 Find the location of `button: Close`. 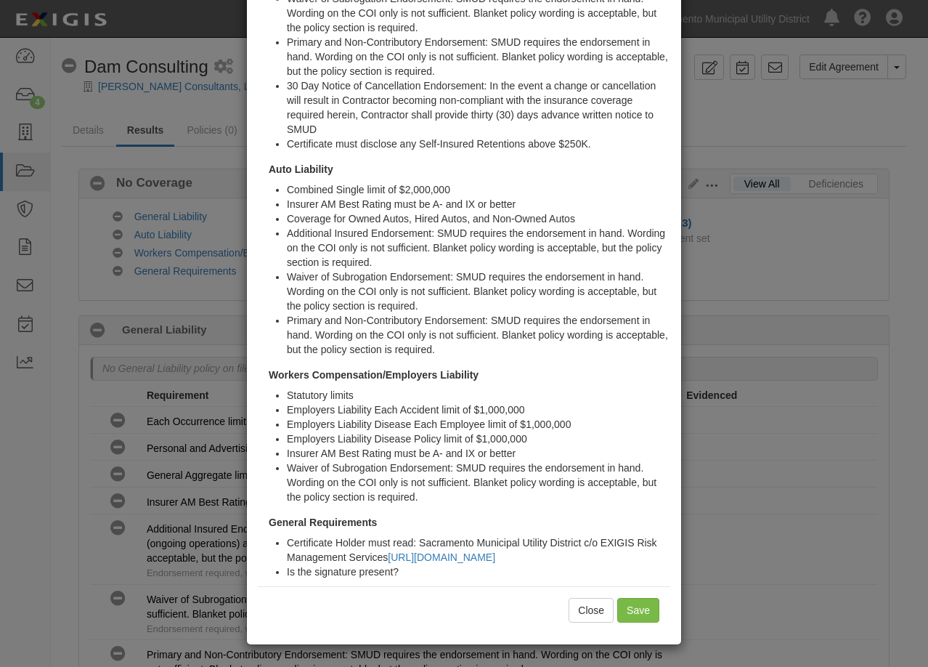

button: Close is located at coordinates (591, 610).